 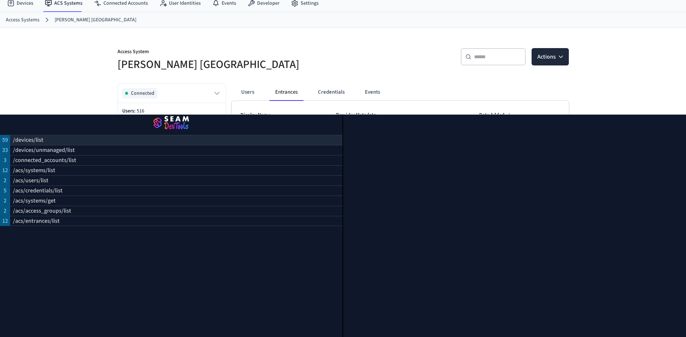 I want to click on p: /acs/access_groups/list, so click(x=42, y=211).